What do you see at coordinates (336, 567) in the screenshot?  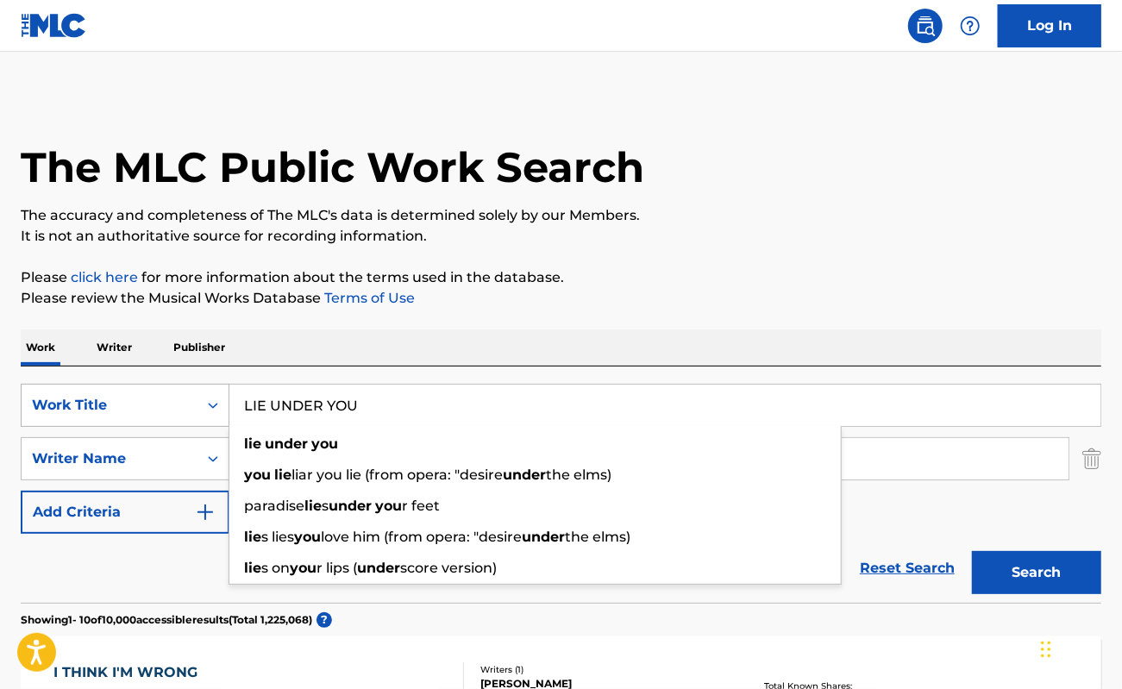 I see `span: r lips (` at bounding box center [336, 567].